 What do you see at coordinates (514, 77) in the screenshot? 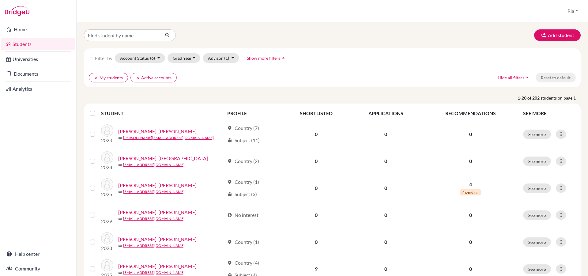
I see `button: Hide all filtersarrow_drop_up` at bounding box center [514, 77].